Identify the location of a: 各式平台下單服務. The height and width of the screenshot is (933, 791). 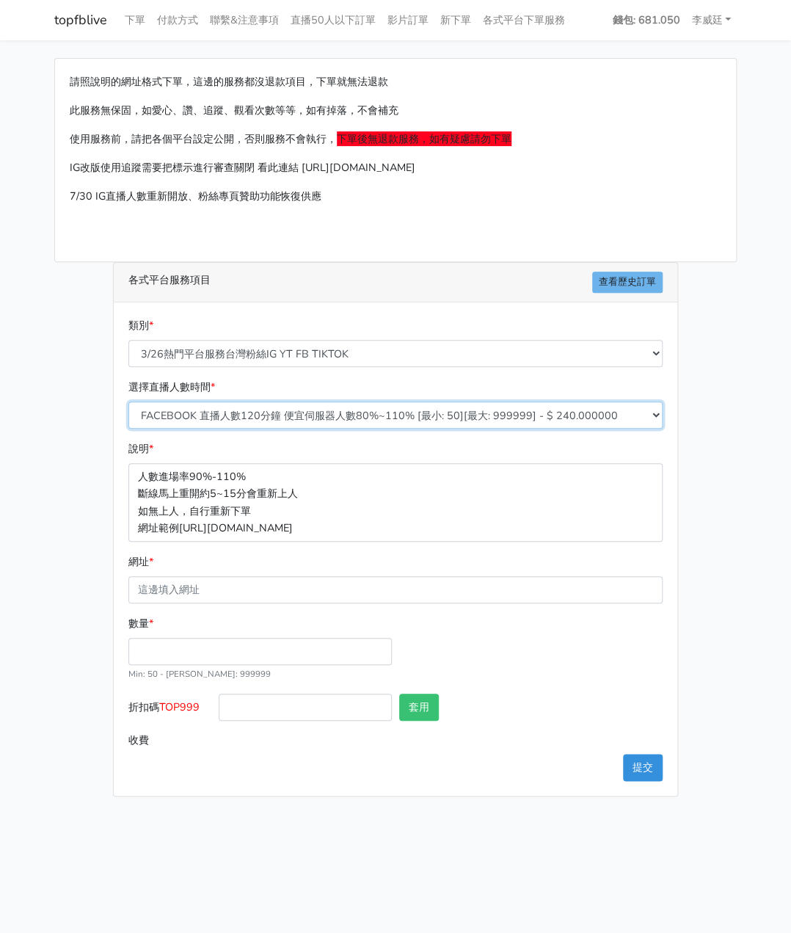
(524, 20).